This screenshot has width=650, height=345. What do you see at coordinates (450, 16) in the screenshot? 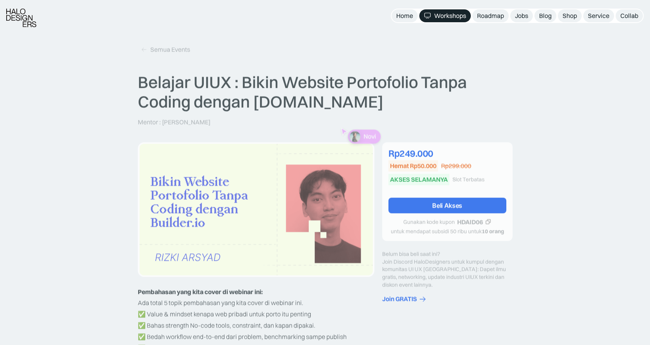
I see `div: Workshops` at bounding box center [450, 16].